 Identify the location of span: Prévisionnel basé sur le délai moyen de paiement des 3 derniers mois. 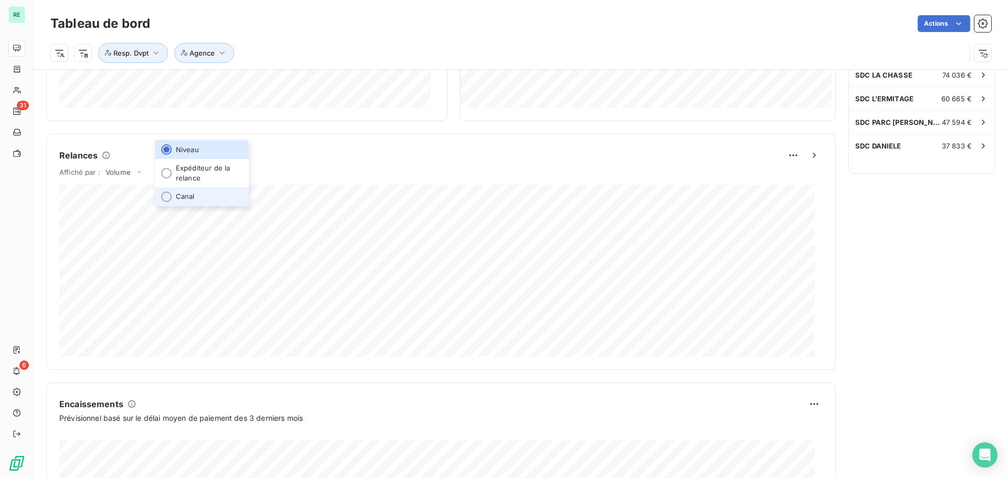
(181, 418).